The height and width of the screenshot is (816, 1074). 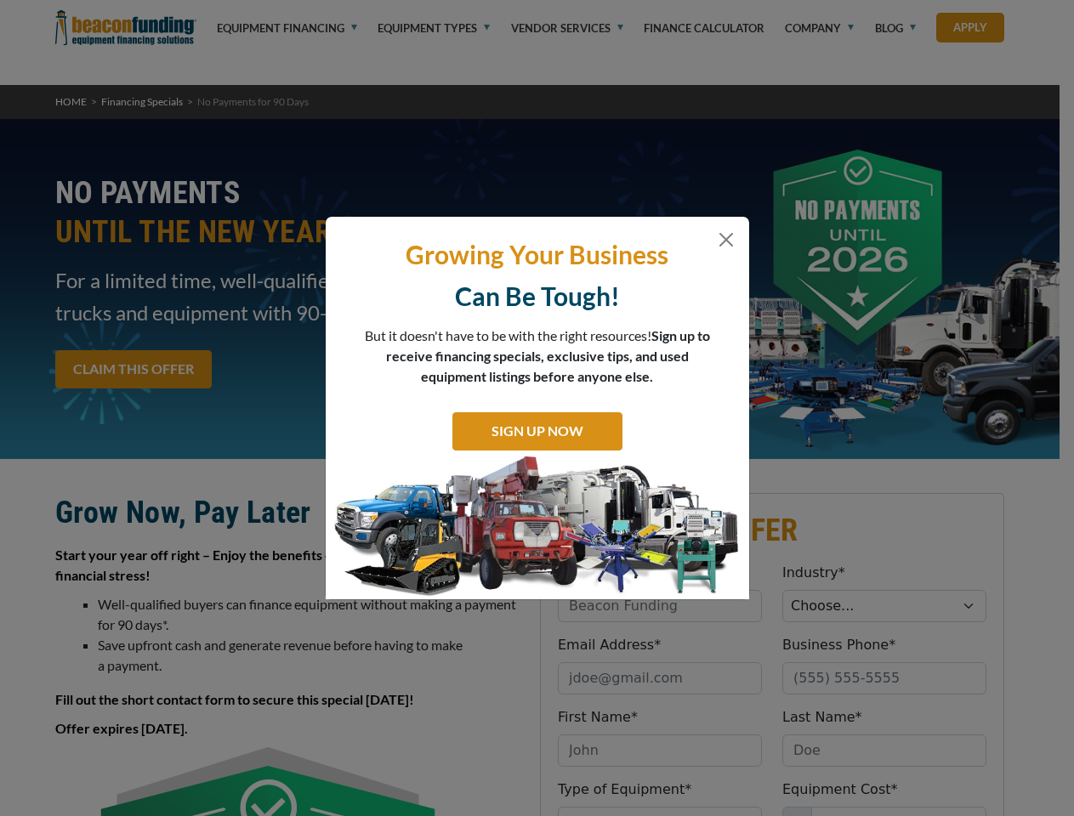 What do you see at coordinates (538, 431) in the screenshot?
I see `a: SIGN UP NOW` at bounding box center [538, 431].